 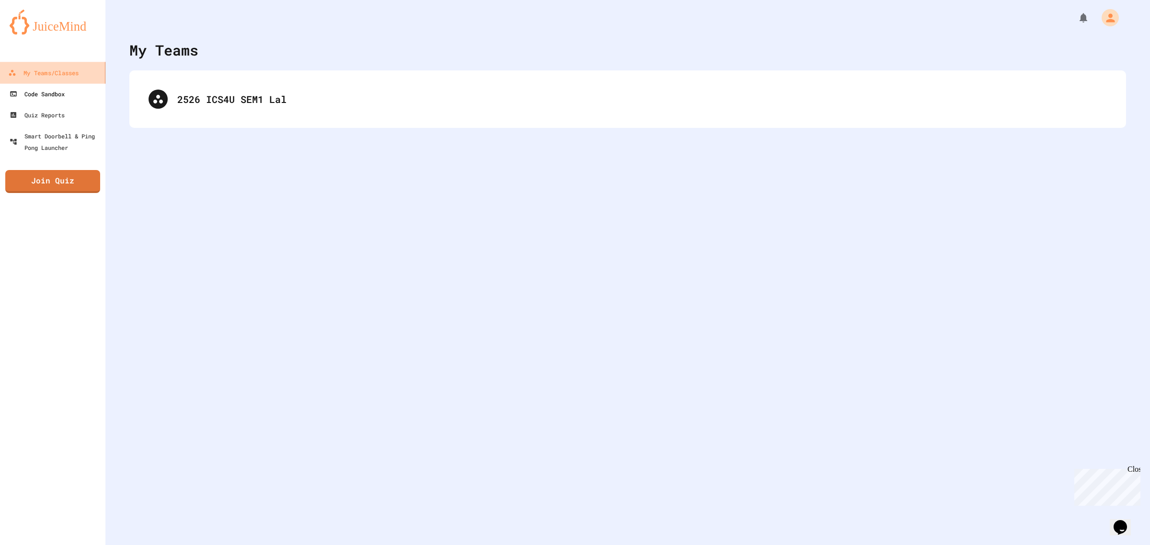 I want to click on div: Smart Doorbell & Ping Pong Launcher, so click(x=56, y=142).